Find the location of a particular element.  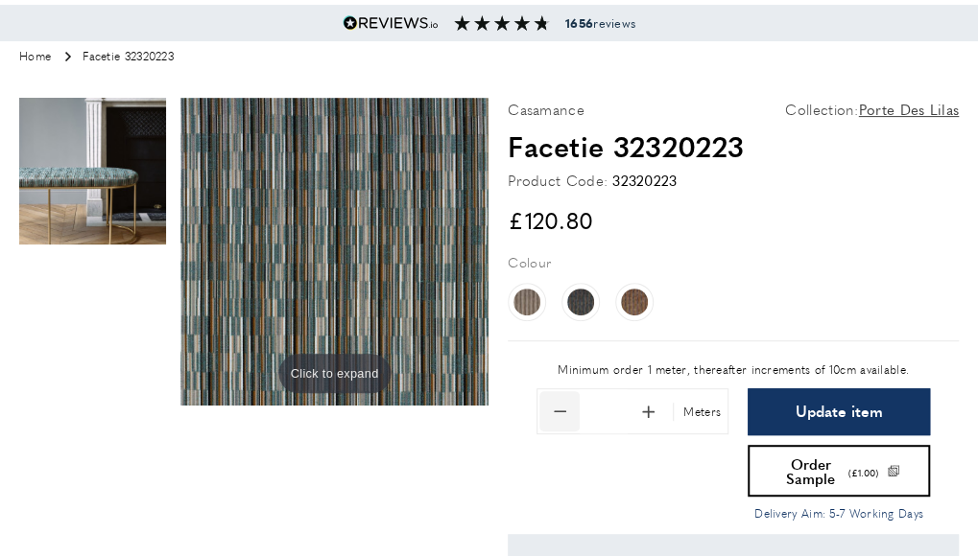

span: (£1.00) is located at coordinates (862, 473).